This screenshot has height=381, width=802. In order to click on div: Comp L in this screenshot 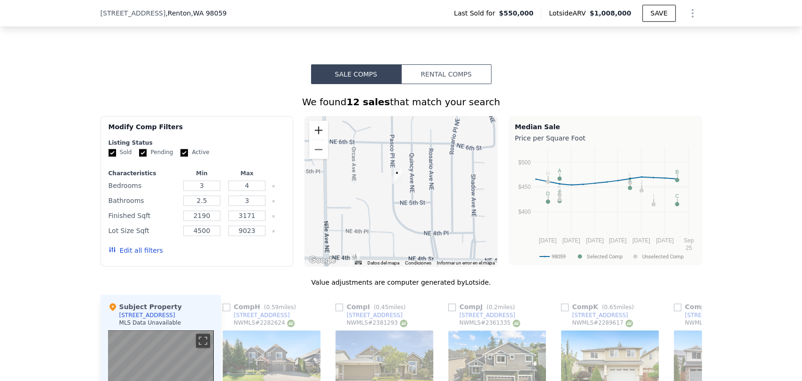, I will do `click(712, 307)`.